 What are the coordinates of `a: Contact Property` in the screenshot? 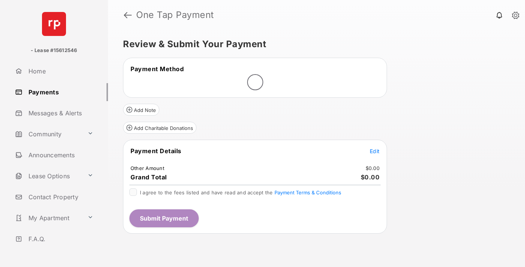 It's located at (60, 197).